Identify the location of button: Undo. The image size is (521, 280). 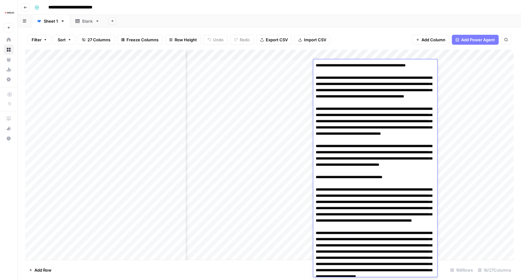
(216, 40).